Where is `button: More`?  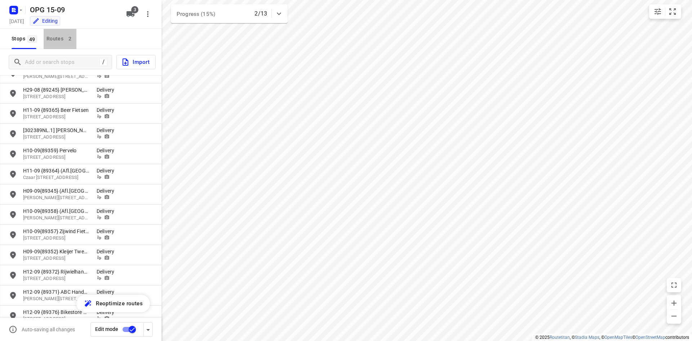
button: More is located at coordinates (148, 14).